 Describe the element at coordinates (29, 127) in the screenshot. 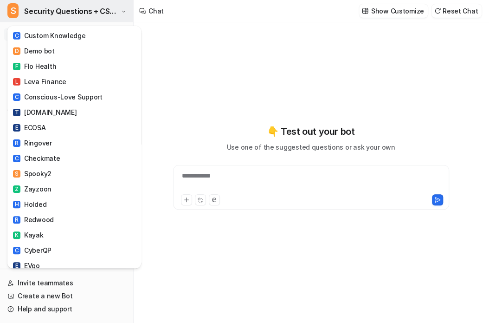

I see `div: ECOSA` at that location.